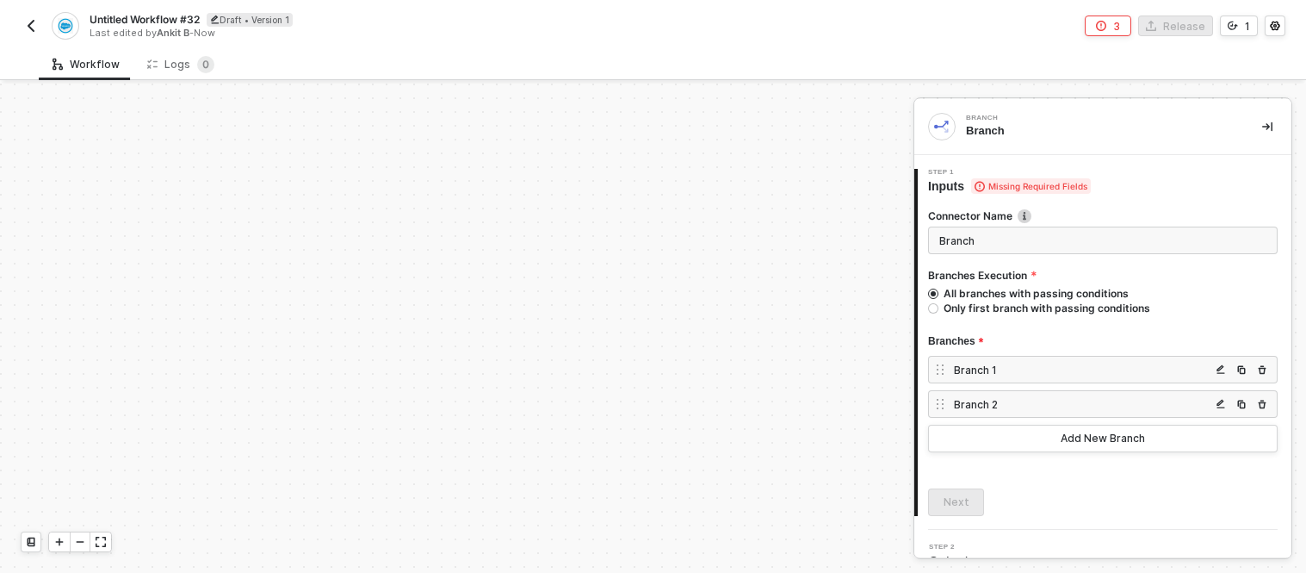  What do you see at coordinates (31, 26) in the screenshot?
I see `button: back` at bounding box center [31, 26].